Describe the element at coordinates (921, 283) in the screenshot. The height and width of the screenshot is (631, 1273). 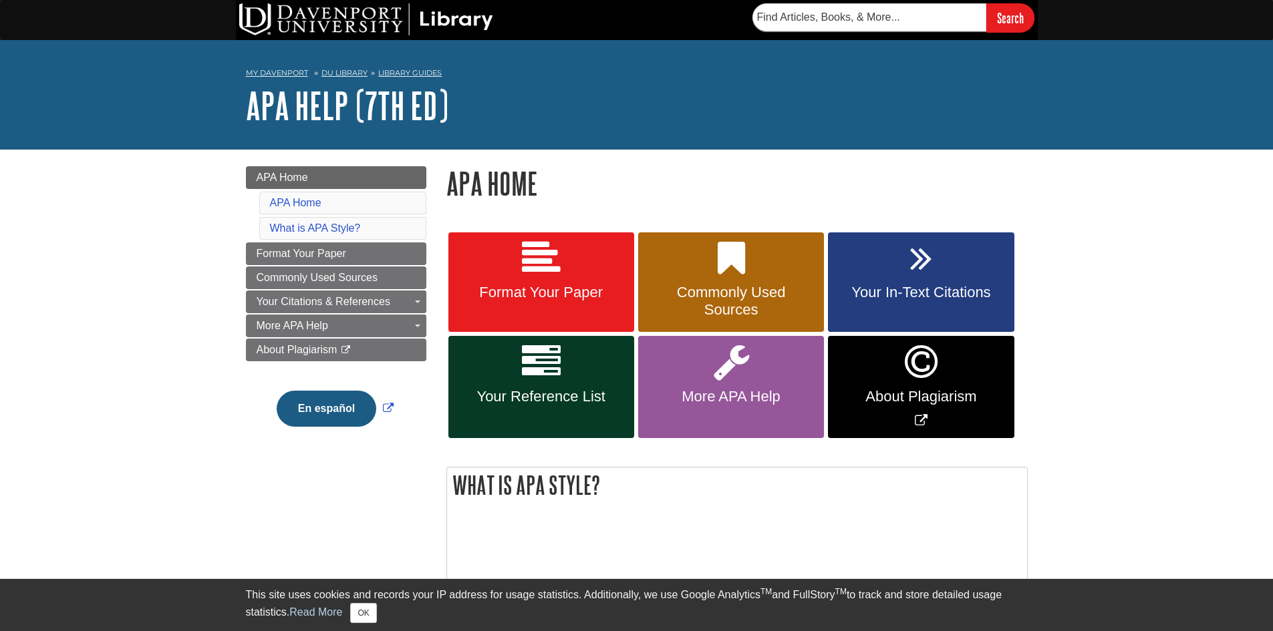
I see `a: Your In-Text Citations` at that location.